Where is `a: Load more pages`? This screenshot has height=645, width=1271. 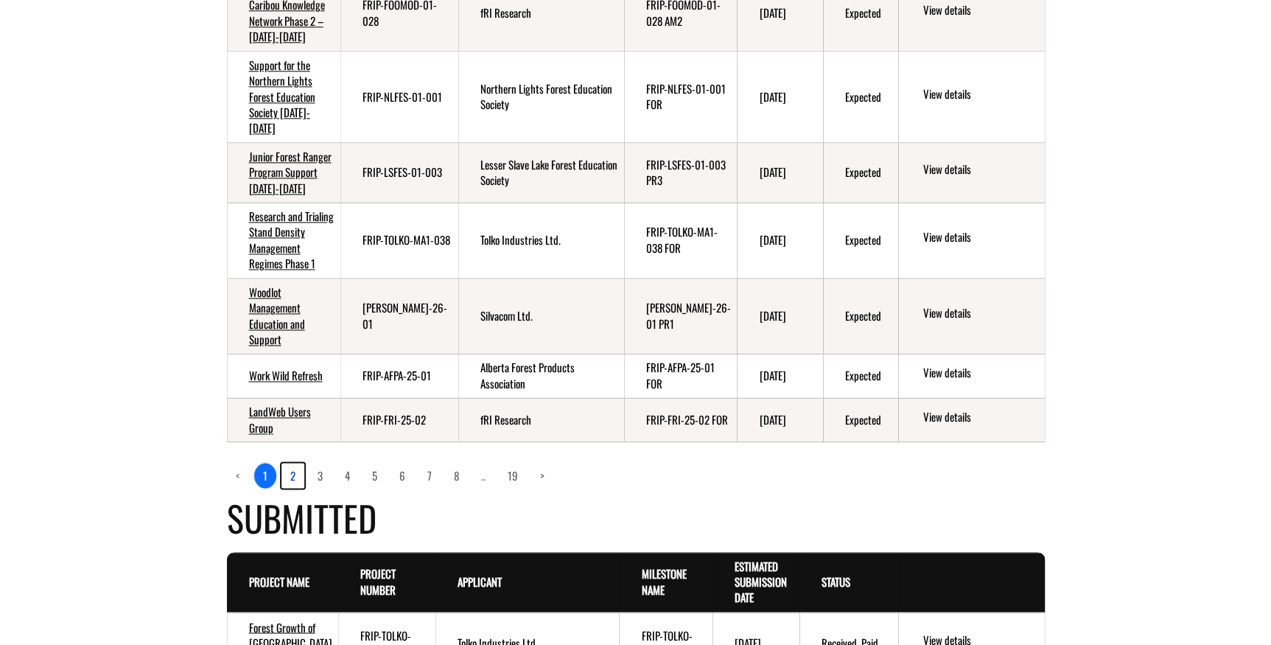
a: Load more pages is located at coordinates (484, 475).